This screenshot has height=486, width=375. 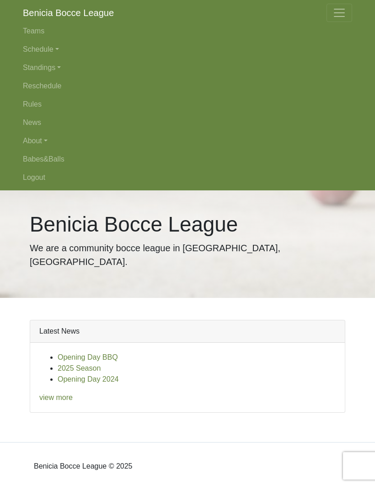 I want to click on button: Toggle navigation, so click(x=340, y=13).